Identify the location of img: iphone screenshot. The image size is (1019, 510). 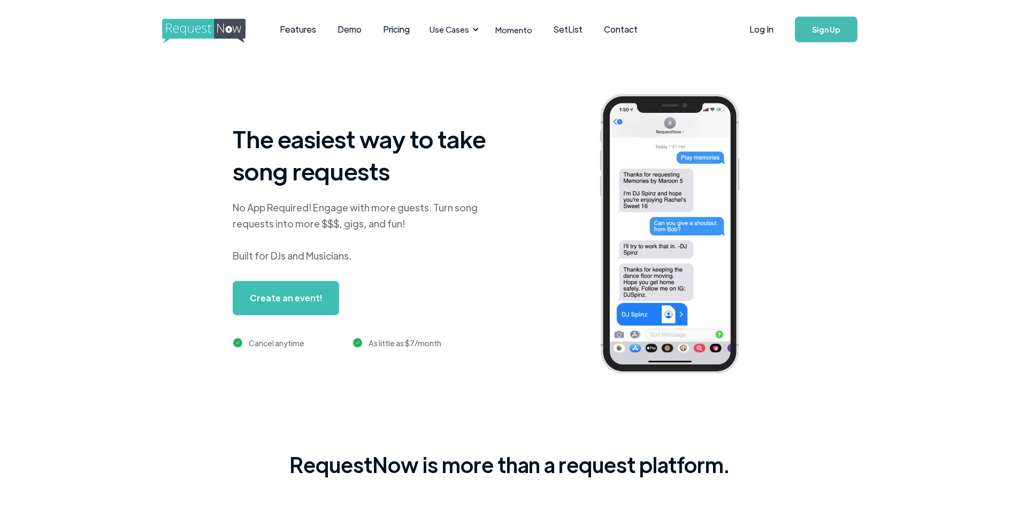
(678, 235).